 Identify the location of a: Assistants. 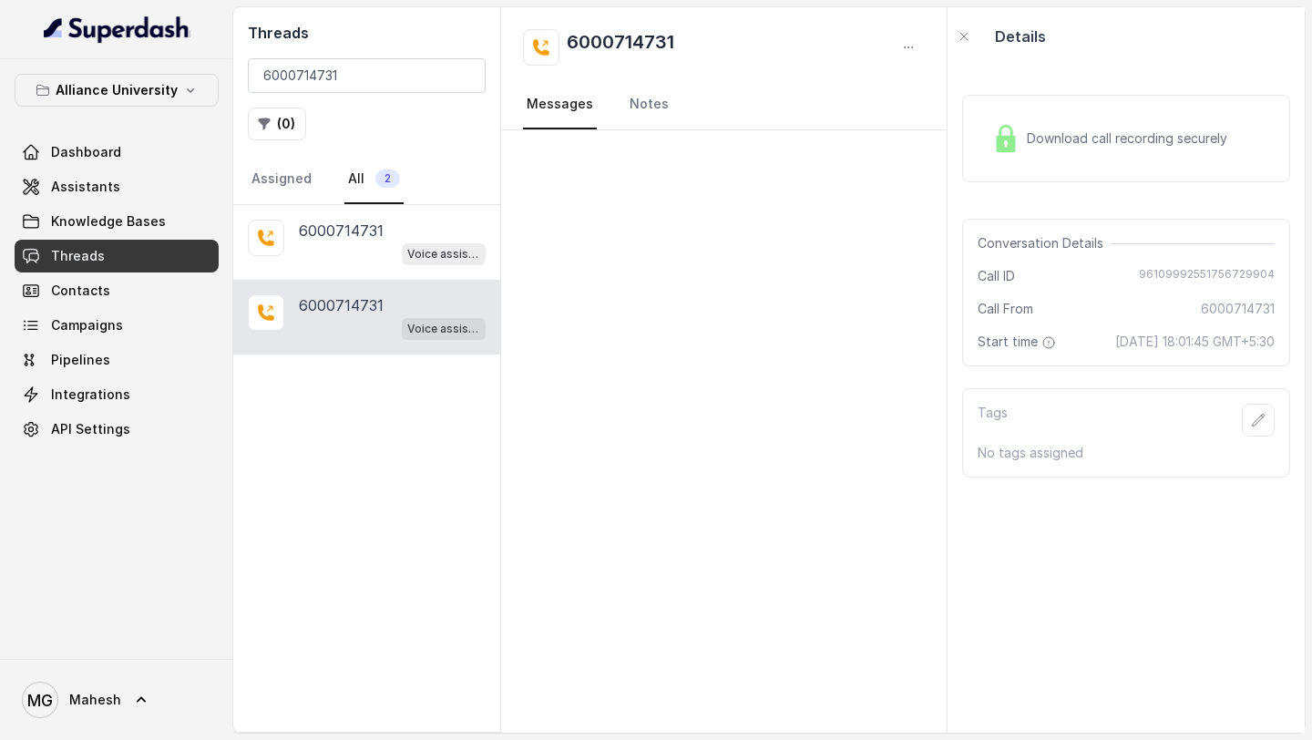
(117, 187).